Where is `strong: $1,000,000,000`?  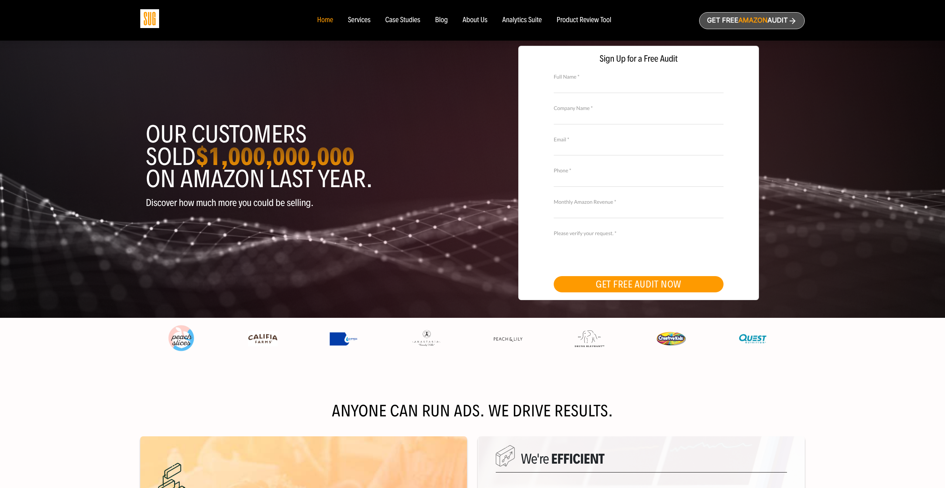 strong: $1,000,000,000 is located at coordinates (275, 157).